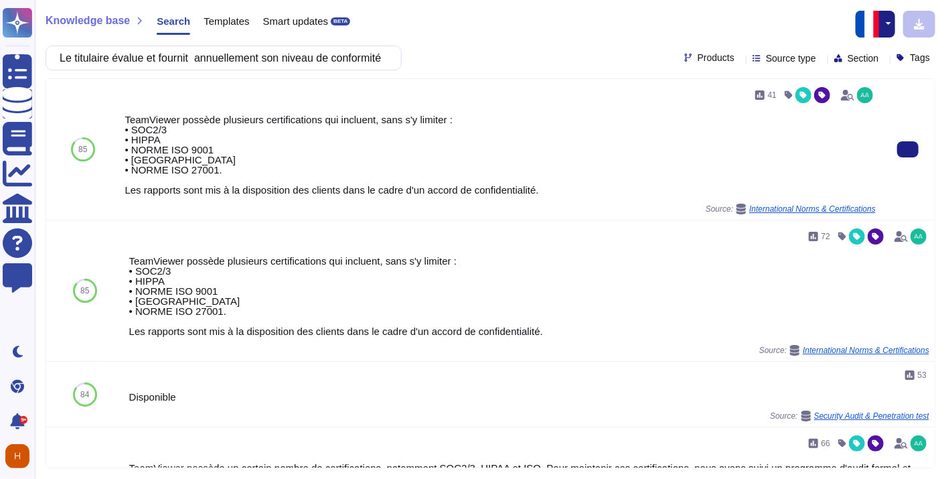 The width and height of the screenshot is (946, 479). Describe the element at coordinates (790, 58) in the screenshot. I see `span: Source type` at that location.